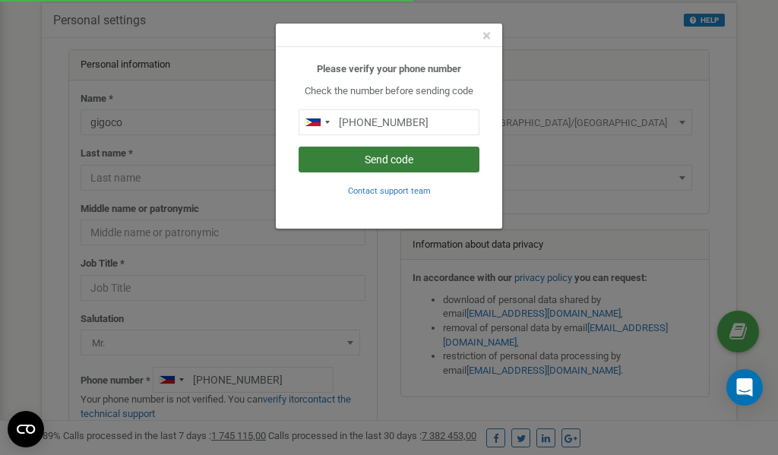 Image resolution: width=778 pixels, height=455 pixels. Describe the element at coordinates (389, 190) in the screenshot. I see `a: Contact support team` at that location.